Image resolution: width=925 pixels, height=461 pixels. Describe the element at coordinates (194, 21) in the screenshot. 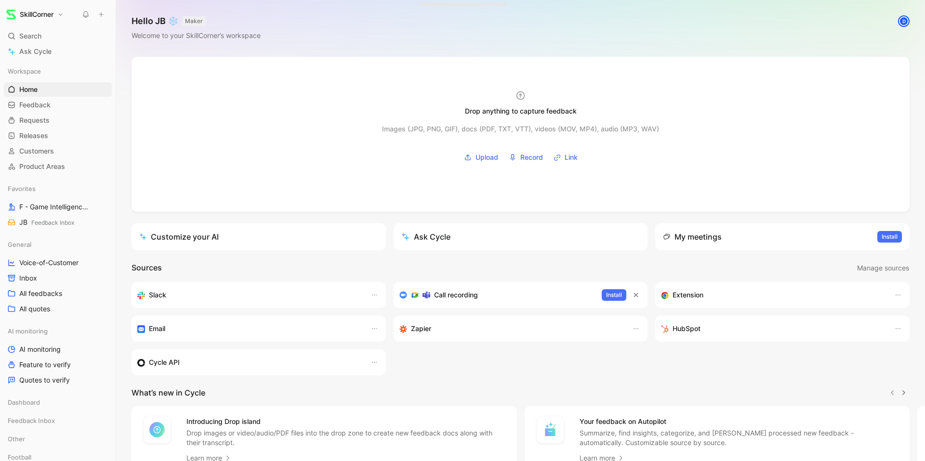

I see `button: MAKER` at that location.